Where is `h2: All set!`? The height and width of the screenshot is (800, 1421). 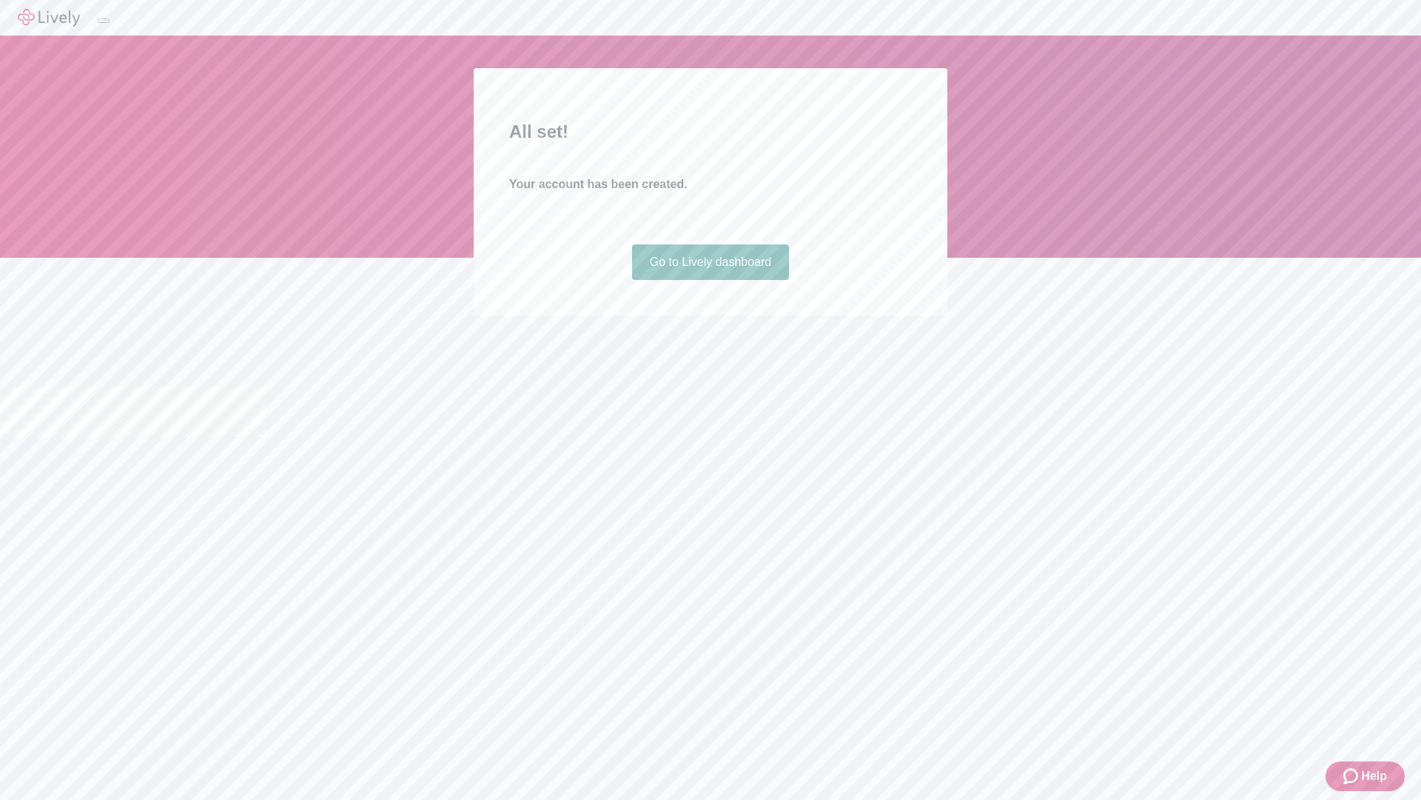 h2: All set! is located at coordinates (711, 132).